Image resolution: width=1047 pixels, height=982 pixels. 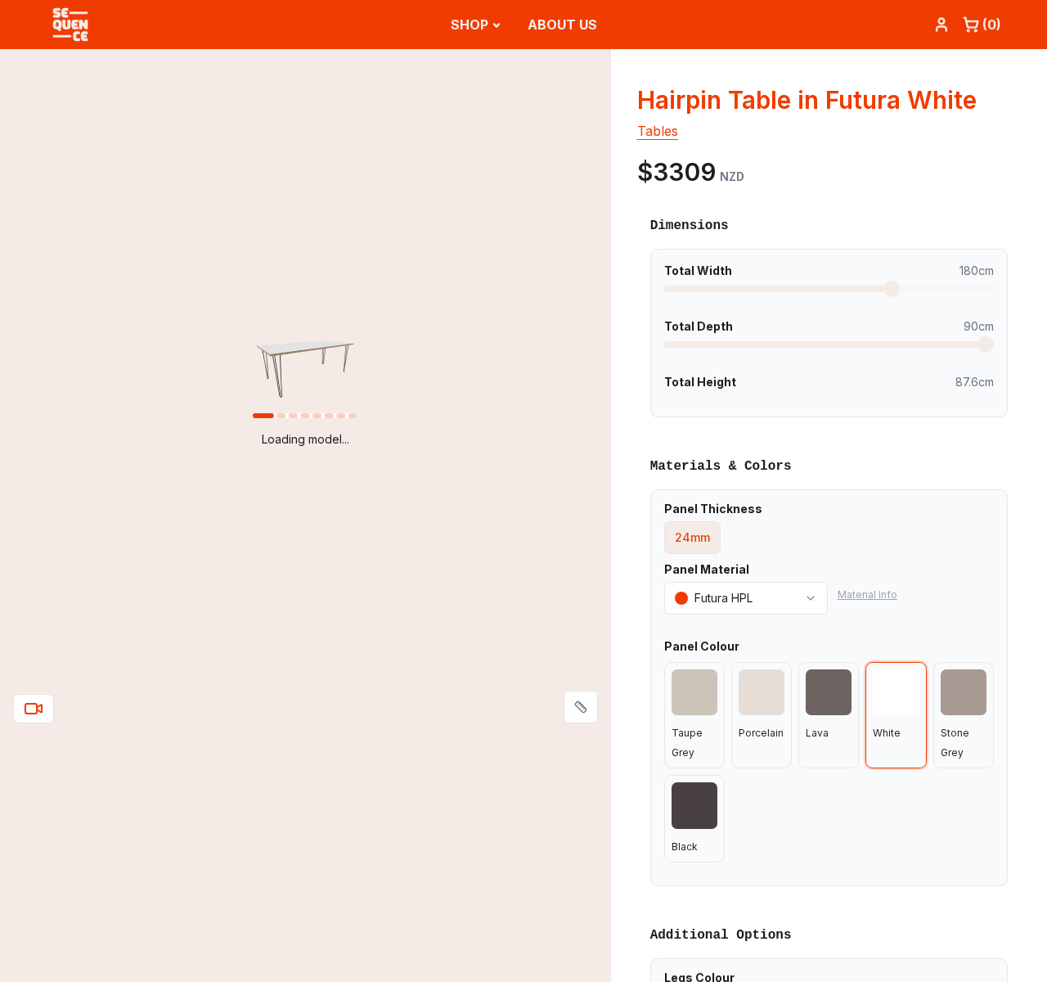 I want to click on b: Panel Thickness, so click(x=713, y=508).